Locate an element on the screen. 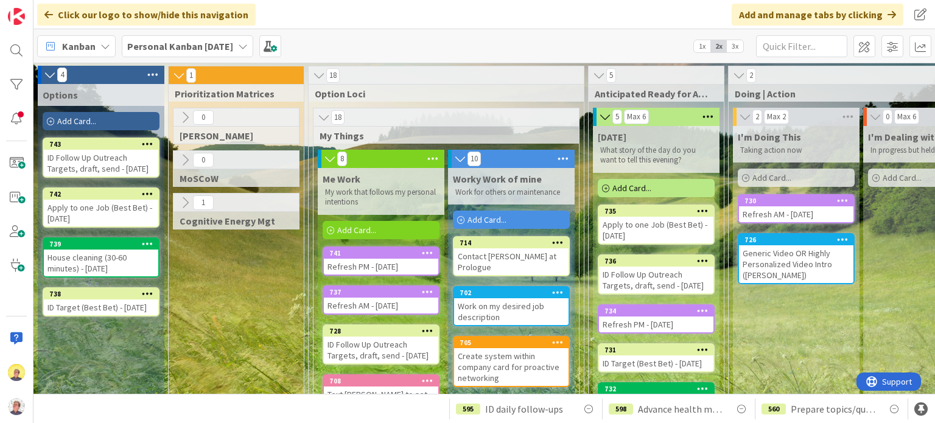 Image resolution: width=935 pixels, height=423 pixels. div: 708 is located at coordinates (381, 381).